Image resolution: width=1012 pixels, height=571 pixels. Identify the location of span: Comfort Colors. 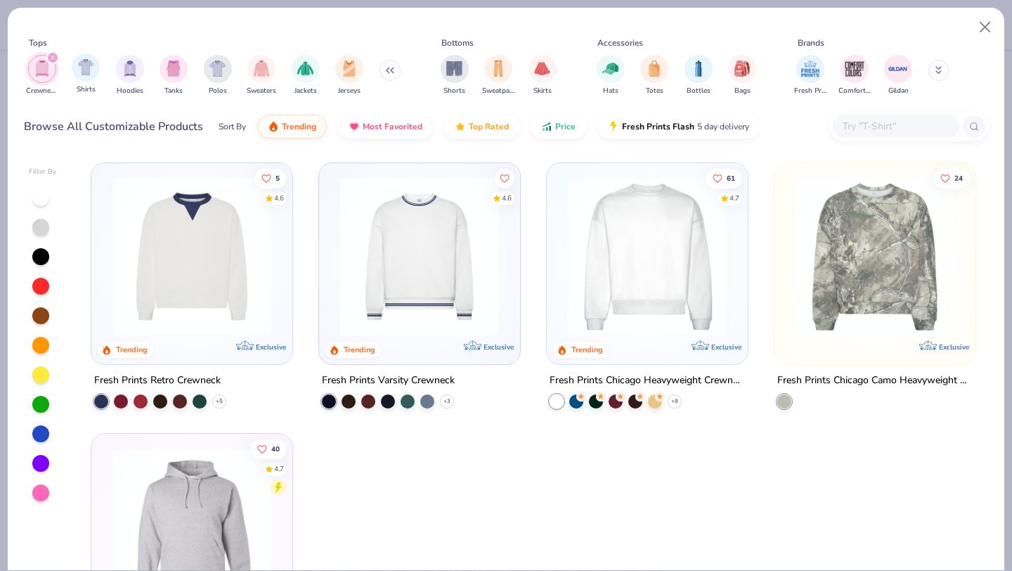
(855, 91).